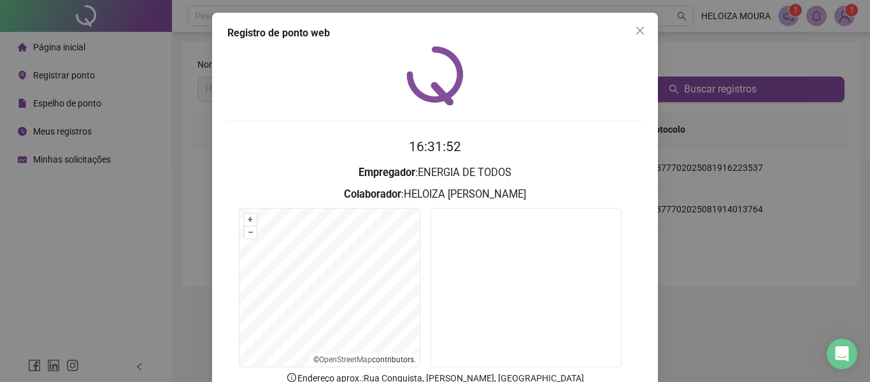  What do you see at coordinates (364, 359) in the screenshot?
I see `li: © contributors.` at bounding box center [364, 359].